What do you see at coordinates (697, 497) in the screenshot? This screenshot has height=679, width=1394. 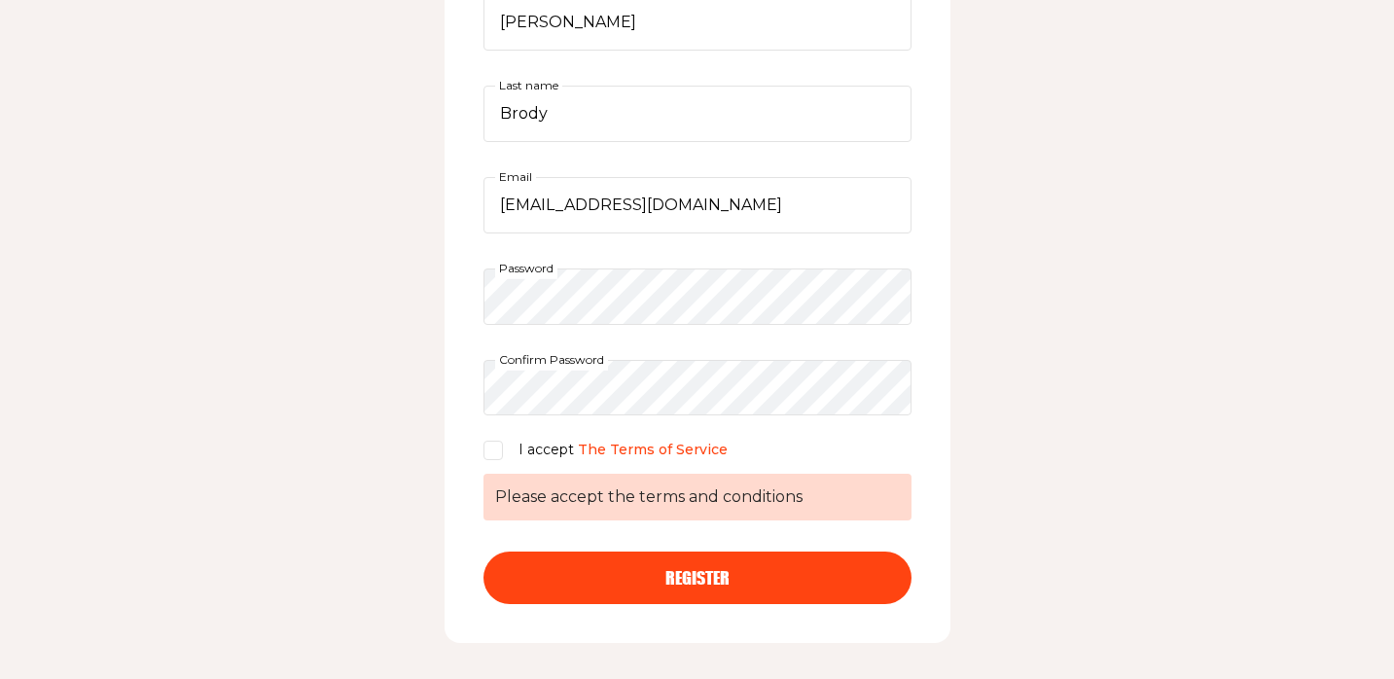 I see `span: Please accept the terms and conditions` at bounding box center [697, 497].